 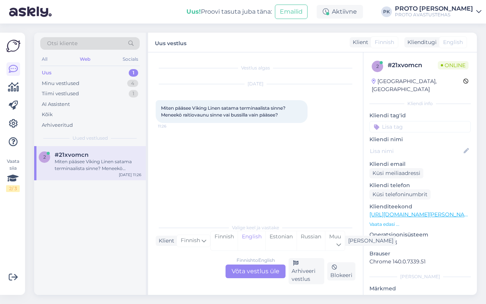 What do you see at coordinates (47, 115) in the screenshot?
I see `div: Kõik` at bounding box center [47, 115].